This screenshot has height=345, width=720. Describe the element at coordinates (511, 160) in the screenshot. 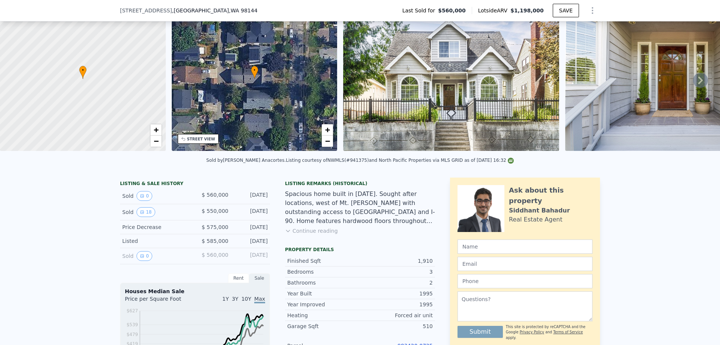

I see `img: NWMLS Logo` at that location.